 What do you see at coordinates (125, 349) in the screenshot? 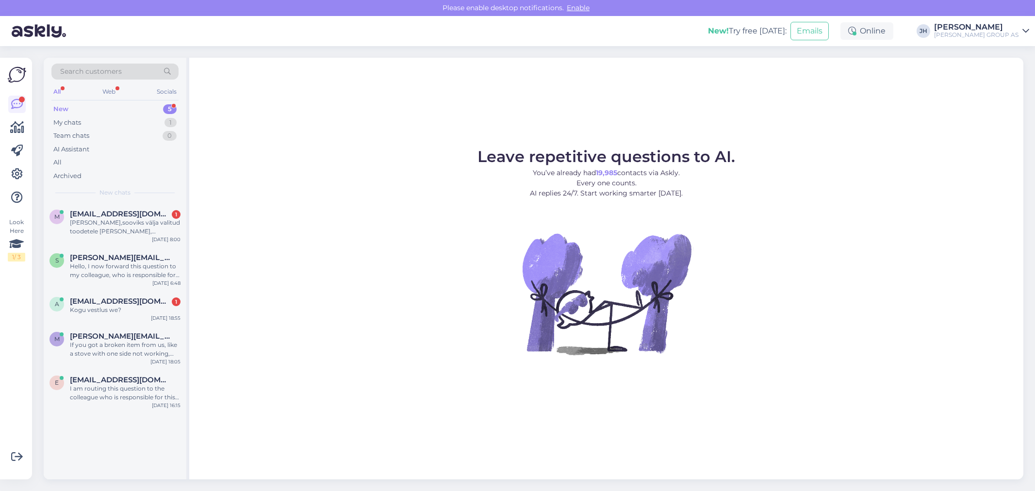
I see `div: If you got a broken item from us, like a stove with one side not working, you can make a warranty...` at bounding box center [125, 349].